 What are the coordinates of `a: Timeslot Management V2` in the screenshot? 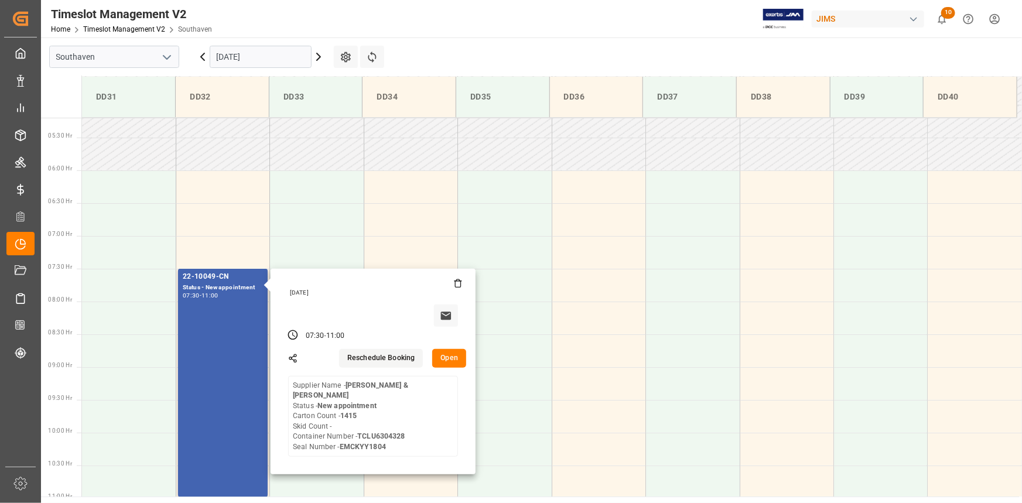 It's located at (124, 29).